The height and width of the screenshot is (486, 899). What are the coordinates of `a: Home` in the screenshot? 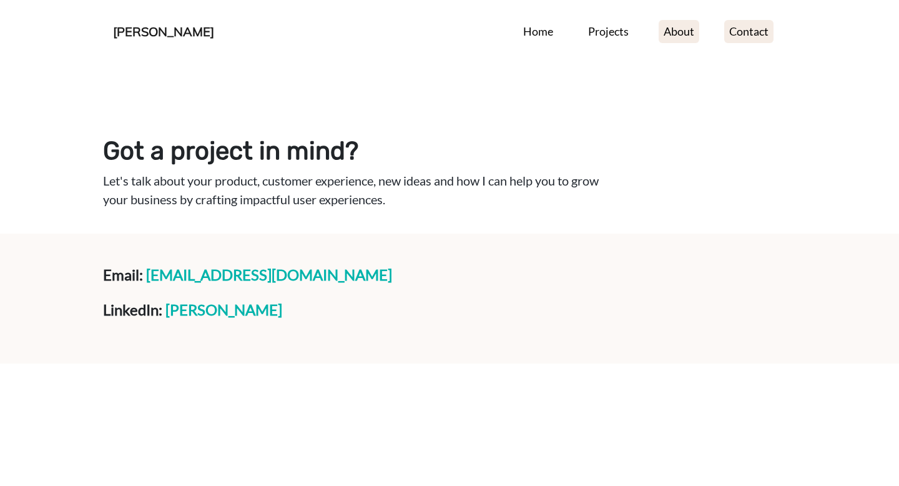 It's located at (538, 31).